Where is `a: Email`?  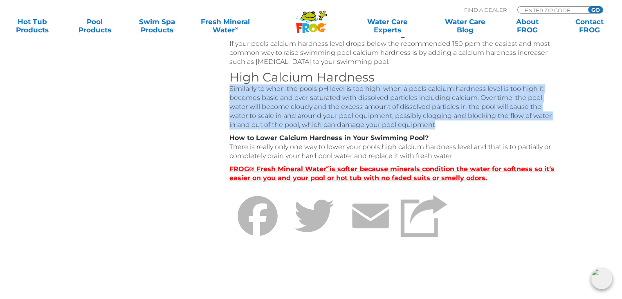 a: Email is located at coordinates (371, 228).